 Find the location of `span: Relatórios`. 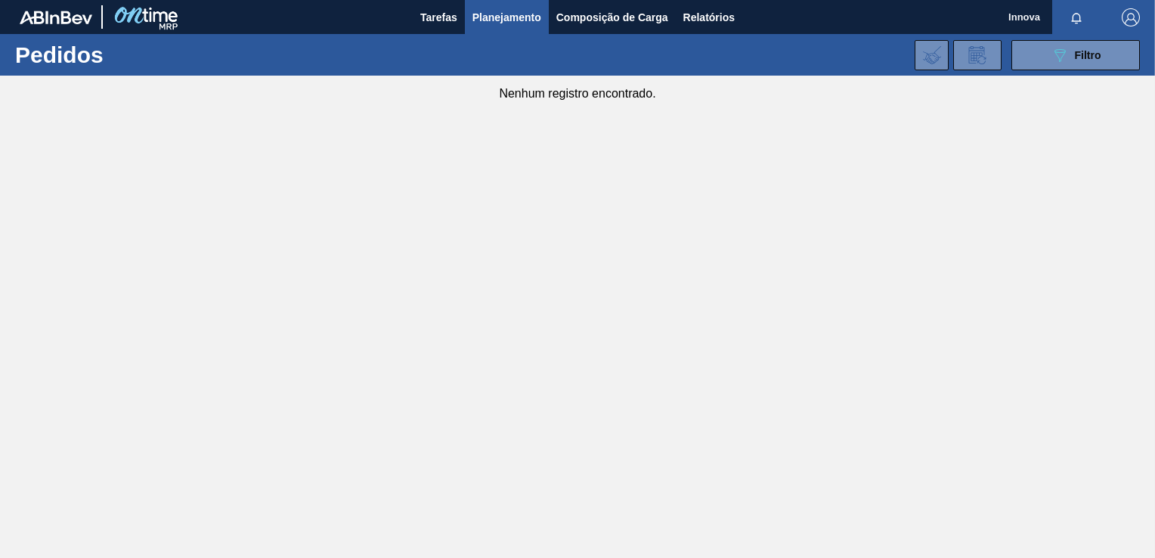

span: Relatórios is located at coordinates (709, 17).